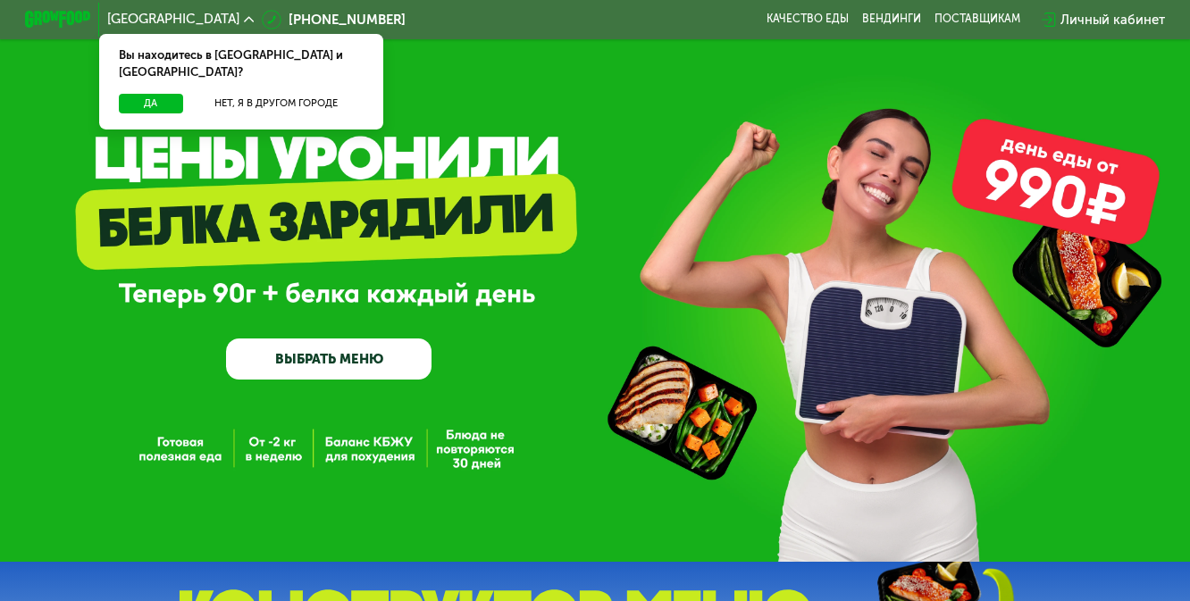 The height and width of the screenshot is (601, 1190). What do you see at coordinates (276, 104) in the screenshot?
I see `button: Нет, я в другом городе` at bounding box center [276, 104].